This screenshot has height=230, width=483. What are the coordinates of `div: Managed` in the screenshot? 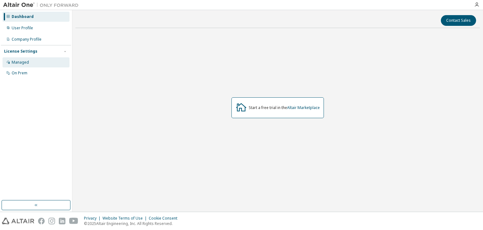 It's located at (20, 62).